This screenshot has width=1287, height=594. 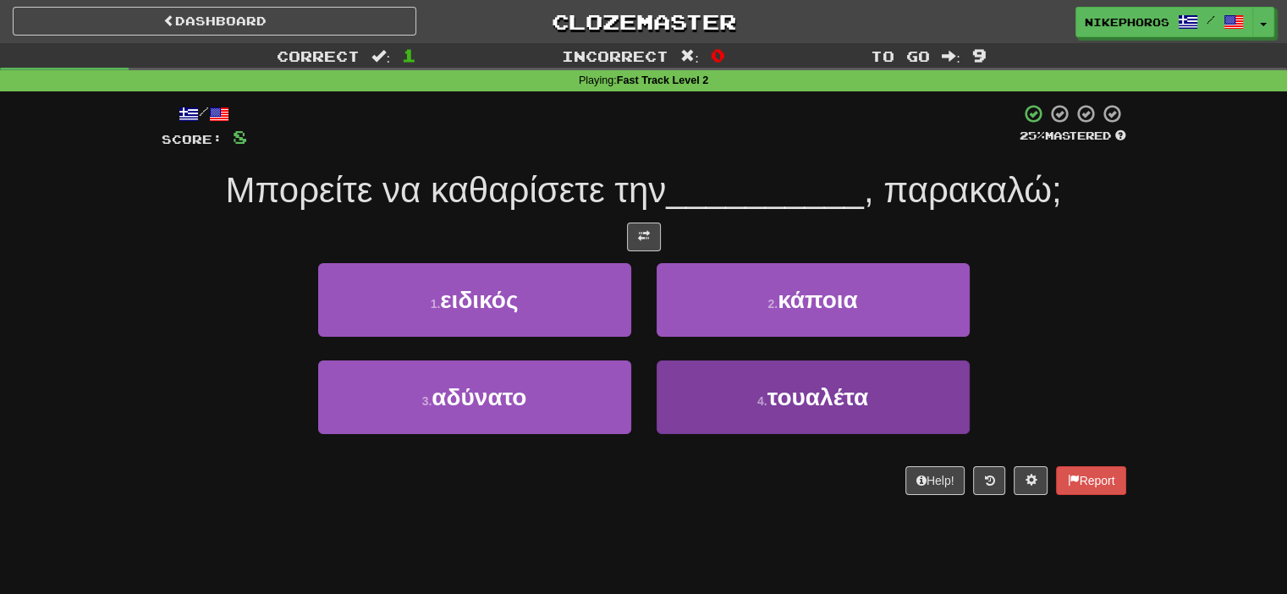 I want to click on strong: Fast Track Level 2, so click(x=663, y=80).